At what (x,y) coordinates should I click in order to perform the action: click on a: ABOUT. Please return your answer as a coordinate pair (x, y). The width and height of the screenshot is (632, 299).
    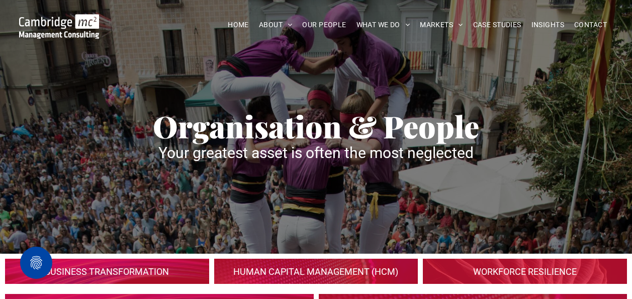
    Looking at the image, I should click on (275, 25).